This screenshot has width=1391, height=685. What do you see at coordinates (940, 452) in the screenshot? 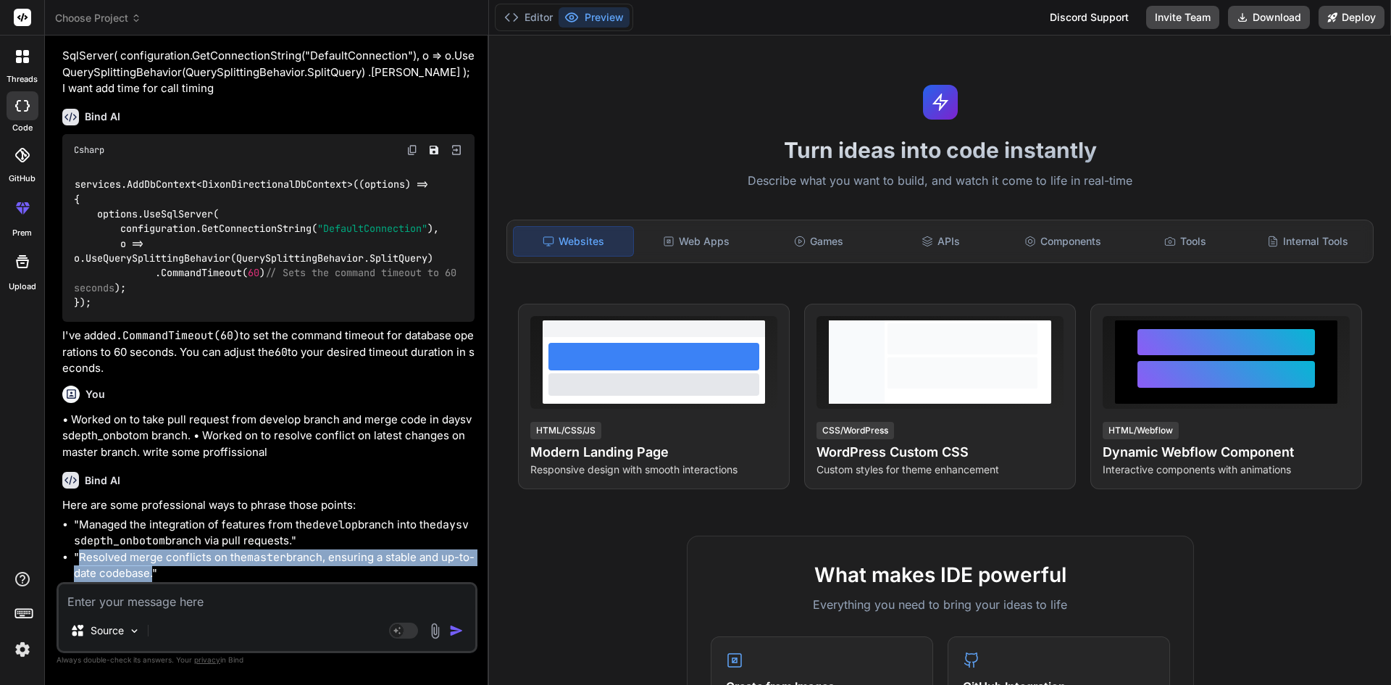
I see `h4: WordPress Custom CSS` at bounding box center [940, 452].